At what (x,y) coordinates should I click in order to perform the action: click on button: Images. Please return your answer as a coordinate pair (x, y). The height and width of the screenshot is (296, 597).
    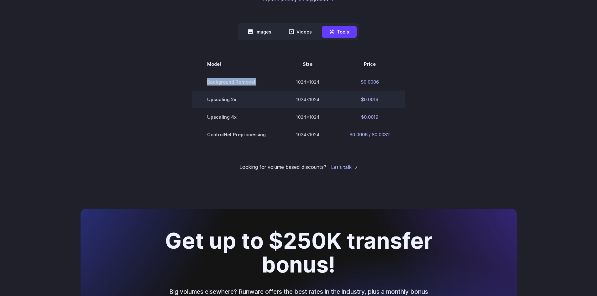
    Looking at the image, I should click on (260, 32).